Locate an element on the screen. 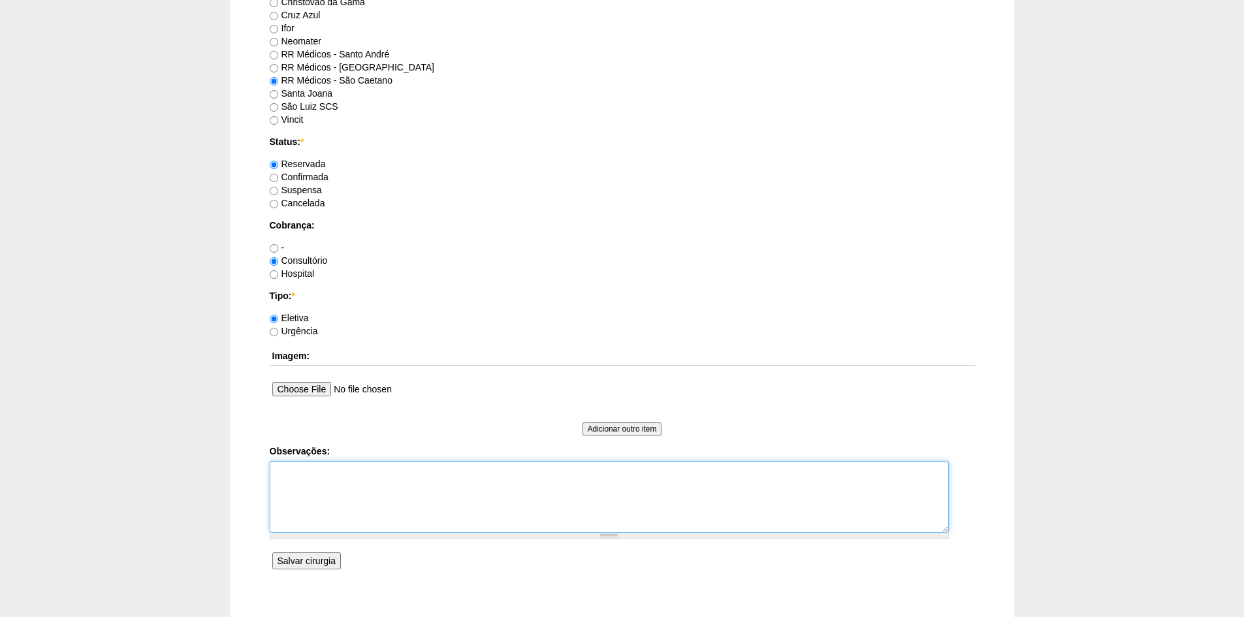  label: Tipo: is located at coordinates (622, 296).